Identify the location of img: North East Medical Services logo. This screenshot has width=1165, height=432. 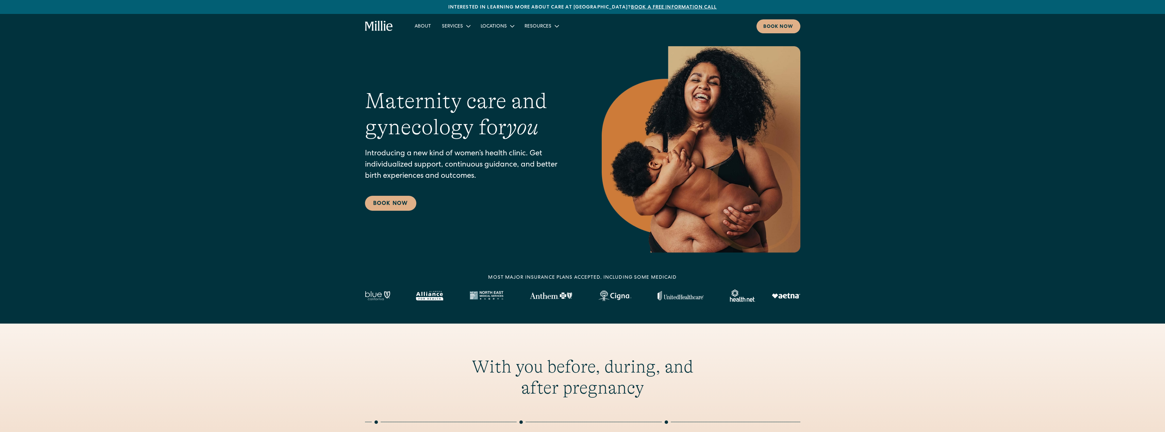
(486, 296).